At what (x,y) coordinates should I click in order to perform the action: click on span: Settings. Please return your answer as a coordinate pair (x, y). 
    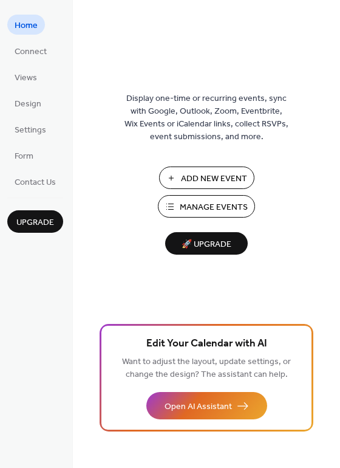
    Looking at the image, I should click on (30, 130).